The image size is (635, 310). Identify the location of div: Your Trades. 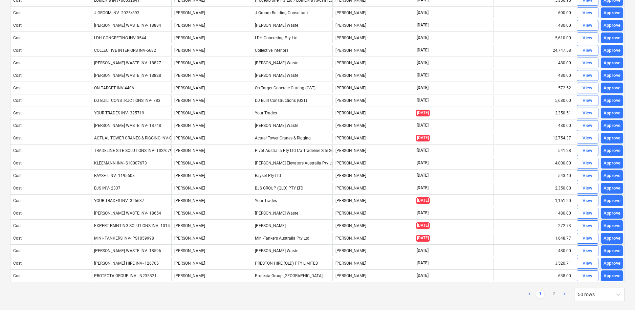
(292, 201).